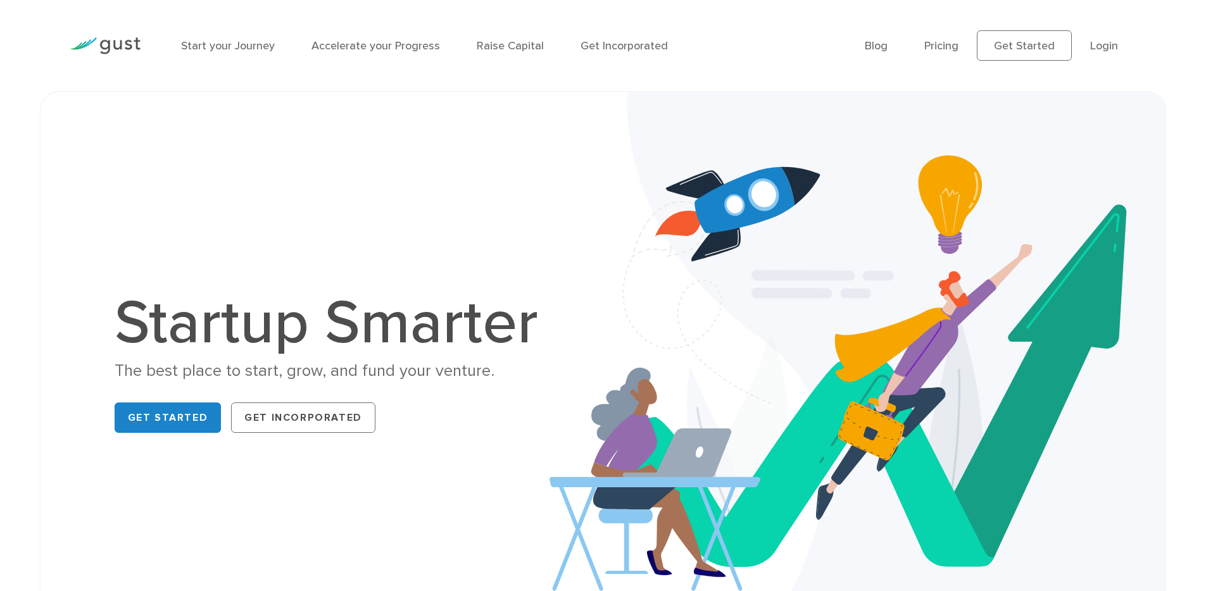 The image size is (1206, 591). What do you see at coordinates (105, 46) in the screenshot?
I see `img: Gust Logo` at bounding box center [105, 46].